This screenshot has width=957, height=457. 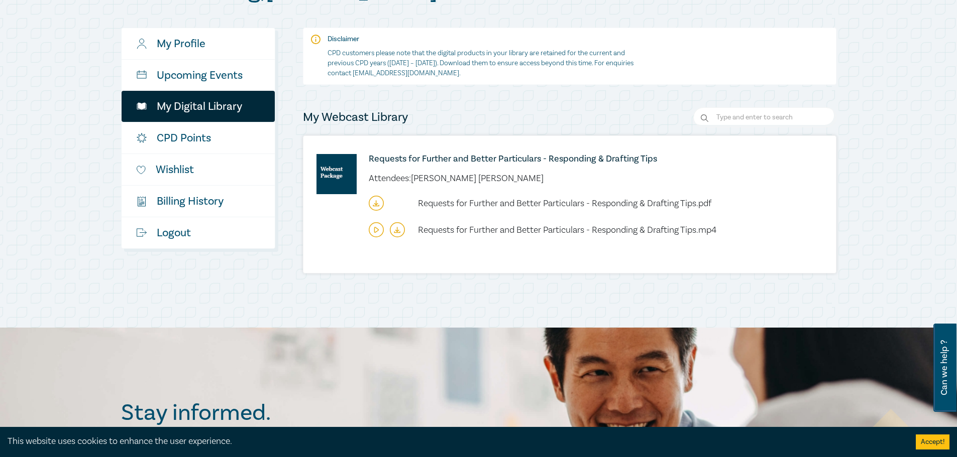 What do you see at coordinates (198, 44) in the screenshot?
I see `a: My Profile` at bounding box center [198, 44].